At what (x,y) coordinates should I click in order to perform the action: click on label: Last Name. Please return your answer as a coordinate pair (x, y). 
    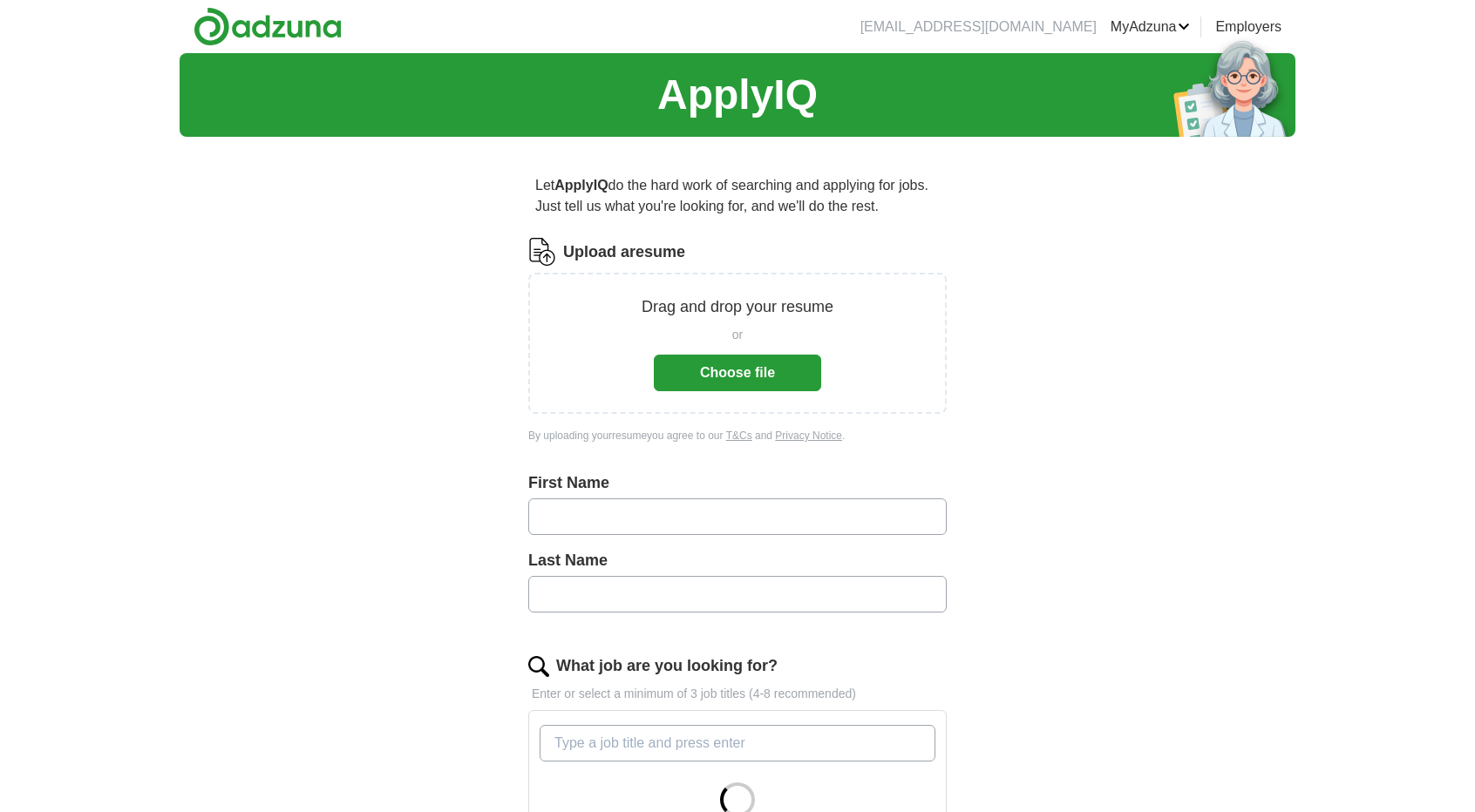
    Looking at the image, I should click on (738, 560).